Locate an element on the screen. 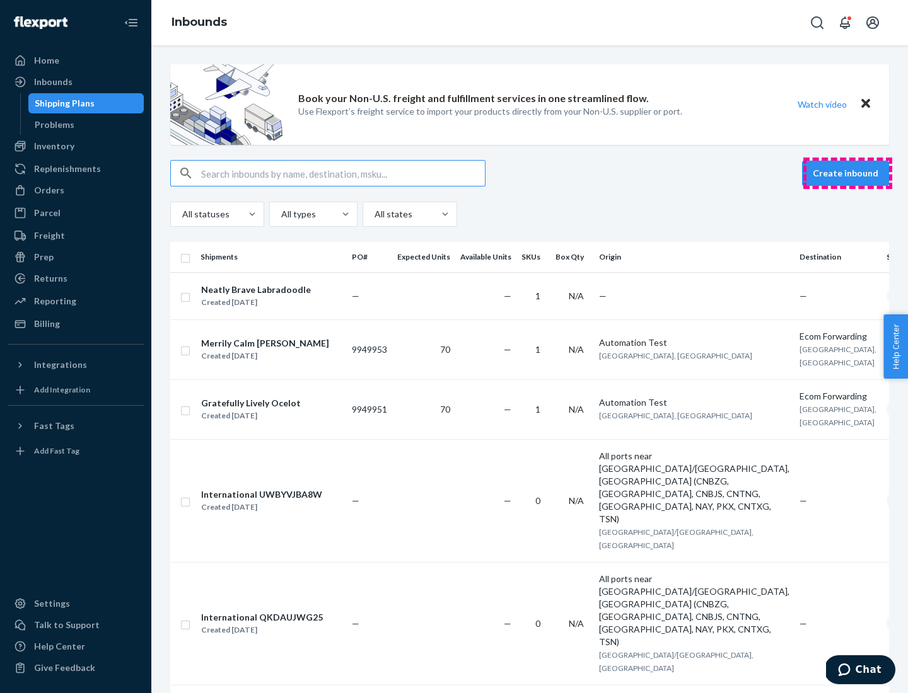 The height and width of the screenshot is (693, 908). button: Close is located at coordinates (866, 104).